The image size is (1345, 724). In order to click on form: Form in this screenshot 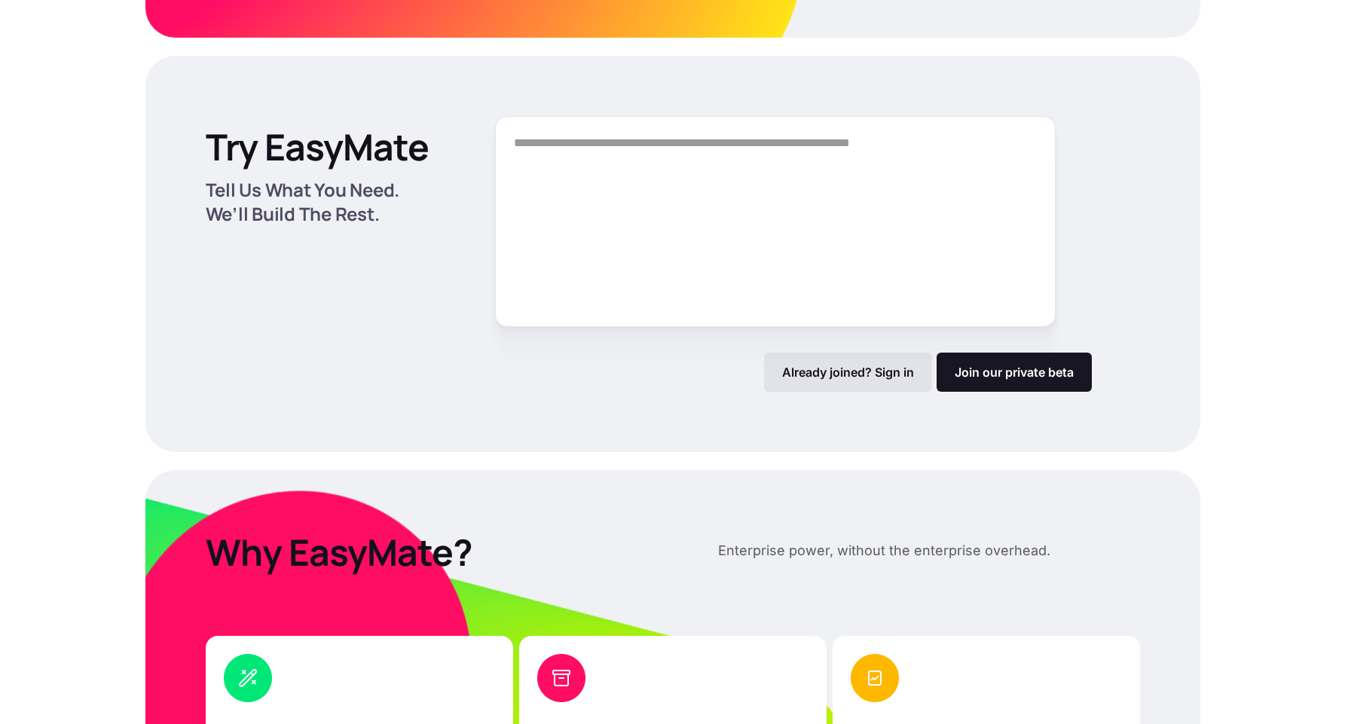, I will do `click(794, 254)`.